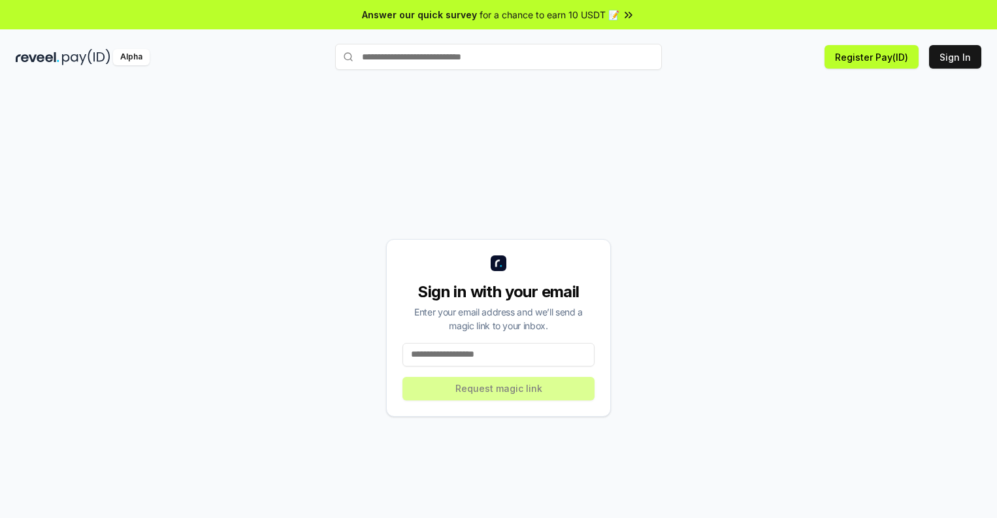 This screenshot has height=518, width=997. What do you see at coordinates (498, 263) in the screenshot?
I see `img: logo_small` at bounding box center [498, 263].